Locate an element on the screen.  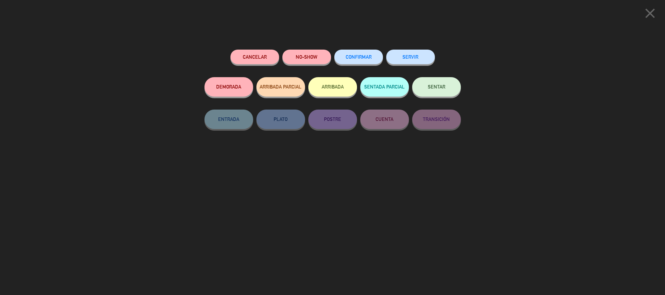
button: PLATO is located at coordinates (281, 119).